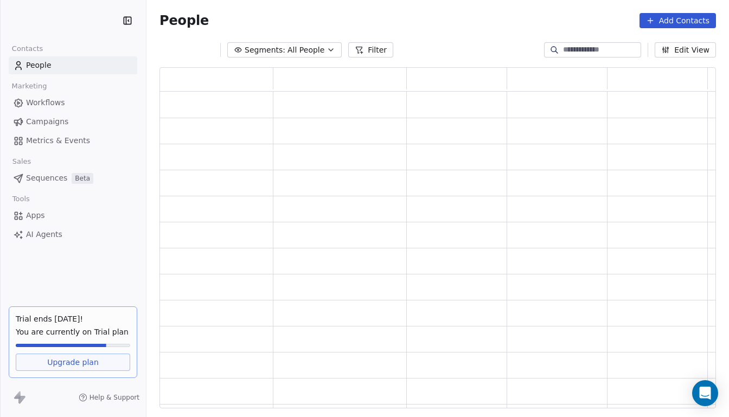 Image resolution: width=729 pixels, height=417 pixels. What do you see at coordinates (21, 199) in the screenshot?
I see `span: Tools` at bounding box center [21, 199].